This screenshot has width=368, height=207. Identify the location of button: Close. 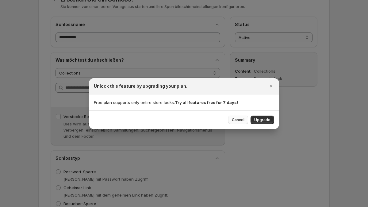
(271, 86).